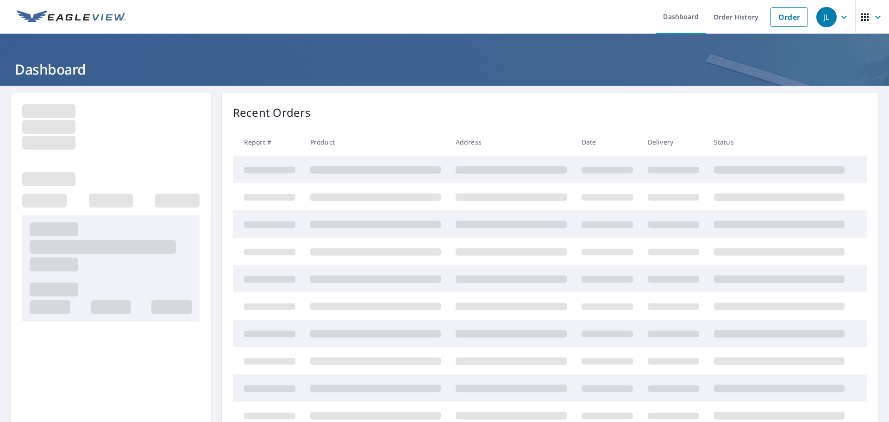 The width and height of the screenshot is (889, 422). I want to click on p: Recent Orders, so click(272, 113).